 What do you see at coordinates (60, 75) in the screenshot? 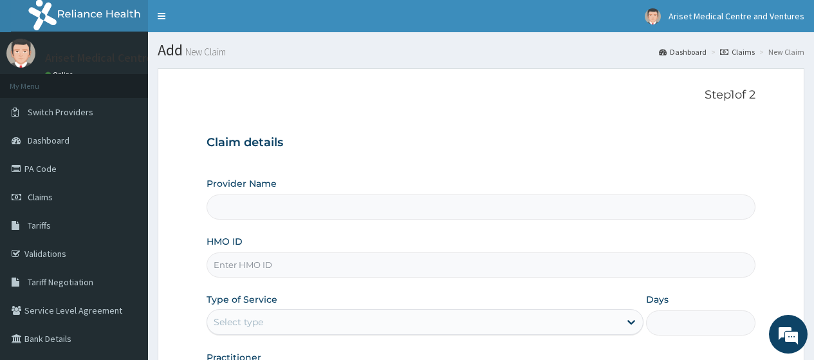
I see `a: Online` at bounding box center [60, 75].